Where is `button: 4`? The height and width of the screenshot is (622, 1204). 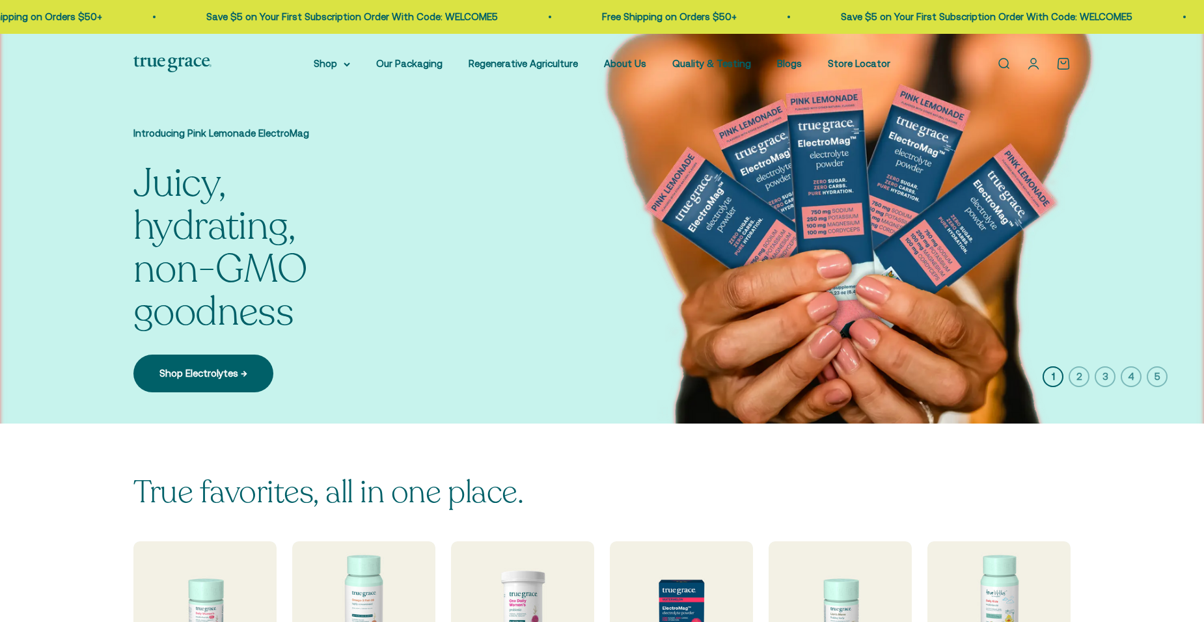
button: 4 is located at coordinates (1131, 377).